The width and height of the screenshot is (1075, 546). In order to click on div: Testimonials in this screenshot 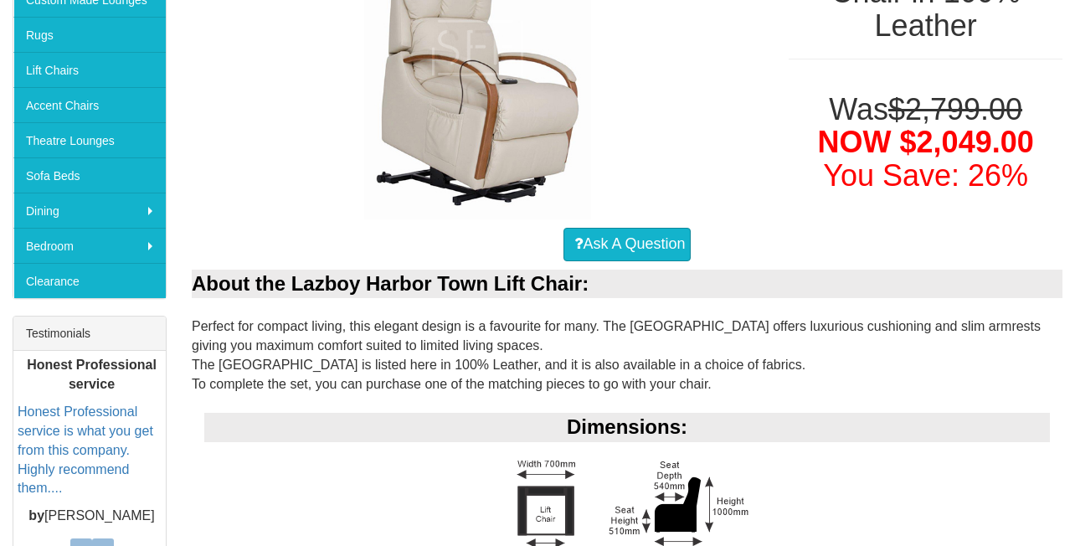, I will do `click(90, 333)`.